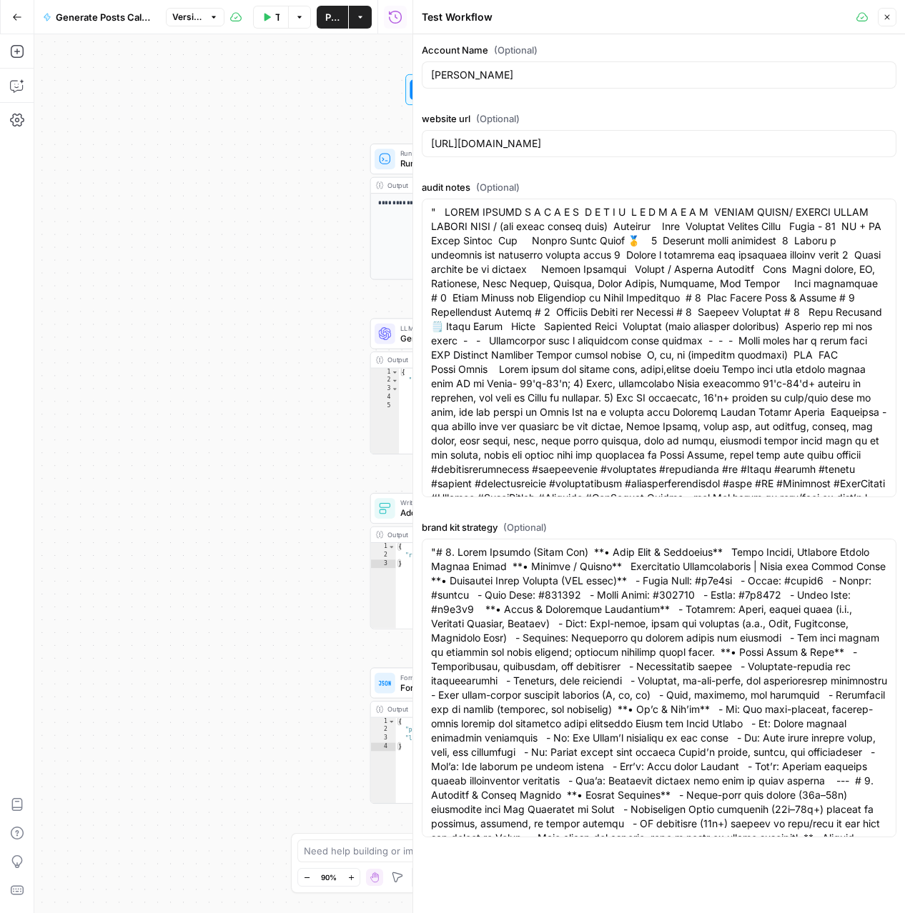 Image resolution: width=905 pixels, height=913 pixels. I want to click on label: brand kit strategy, so click(659, 527).